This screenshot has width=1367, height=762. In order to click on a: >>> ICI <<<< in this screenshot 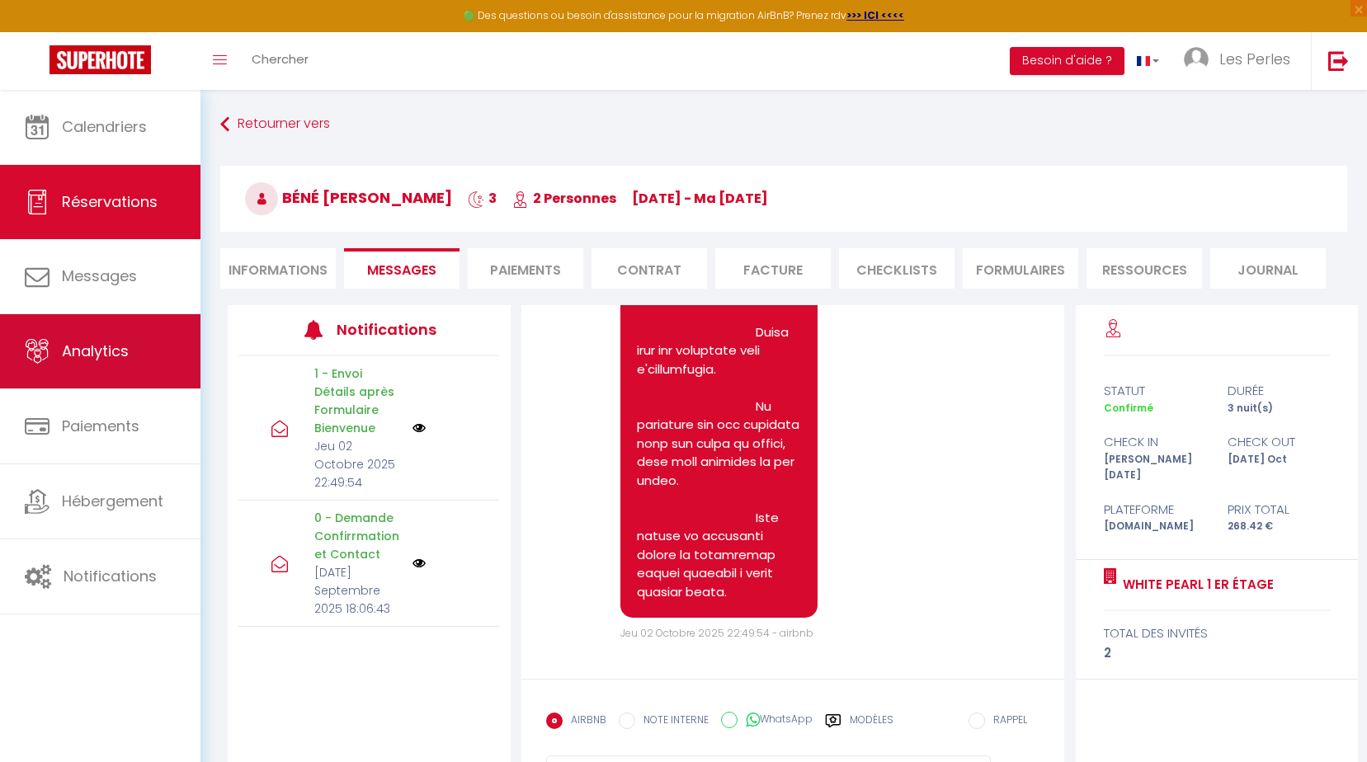, I will do `click(875, 15)`.